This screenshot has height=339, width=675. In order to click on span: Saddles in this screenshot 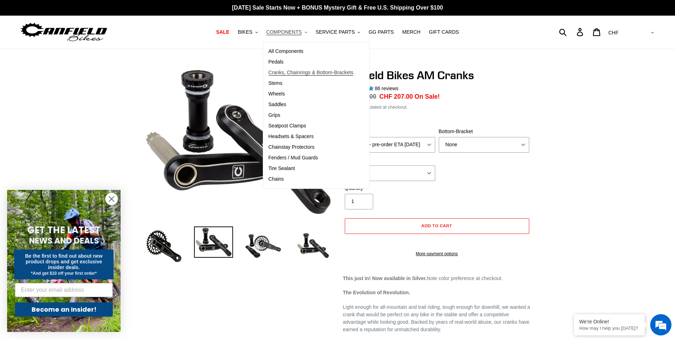, I will do `click(277, 104)`.